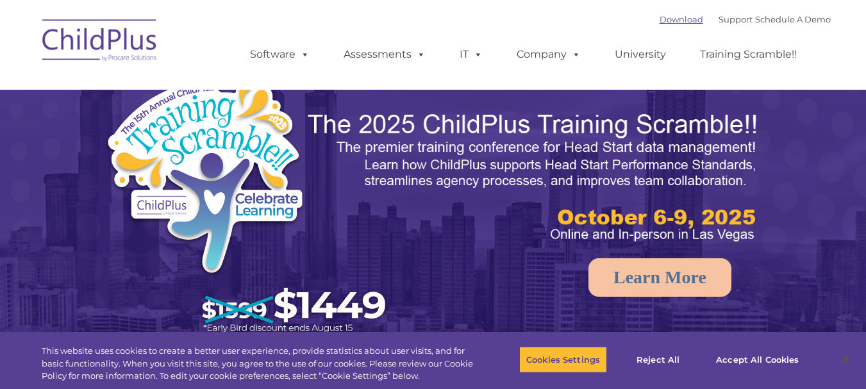 This screenshot has width=866, height=389. Describe the element at coordinates (100, 42) in the screenshot. I see `img: ChildPlus by Procare Solutions` at that location.